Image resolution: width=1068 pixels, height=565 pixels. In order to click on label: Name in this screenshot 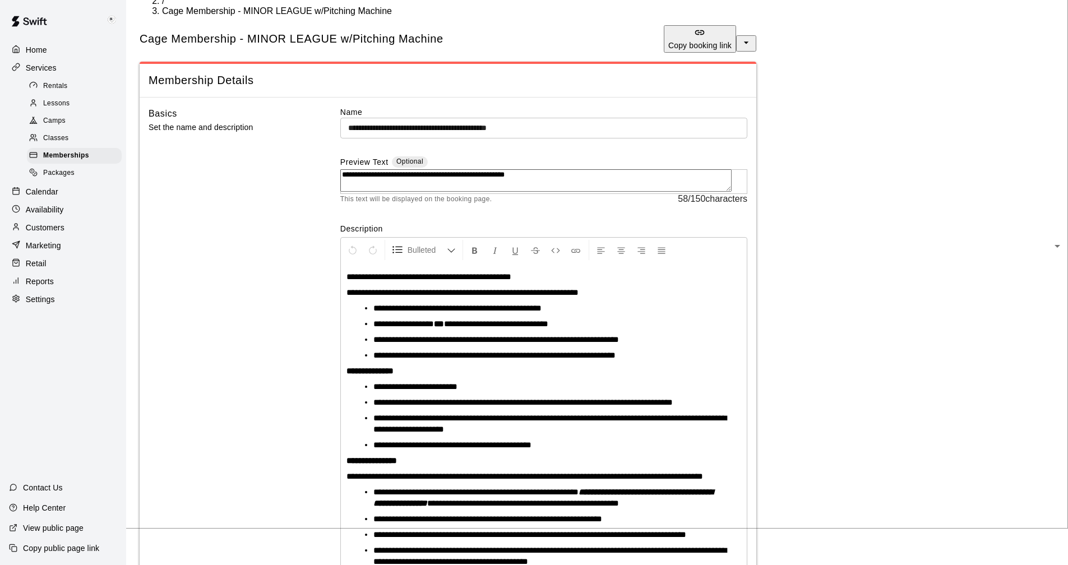, I will do `click(544, 112)`.